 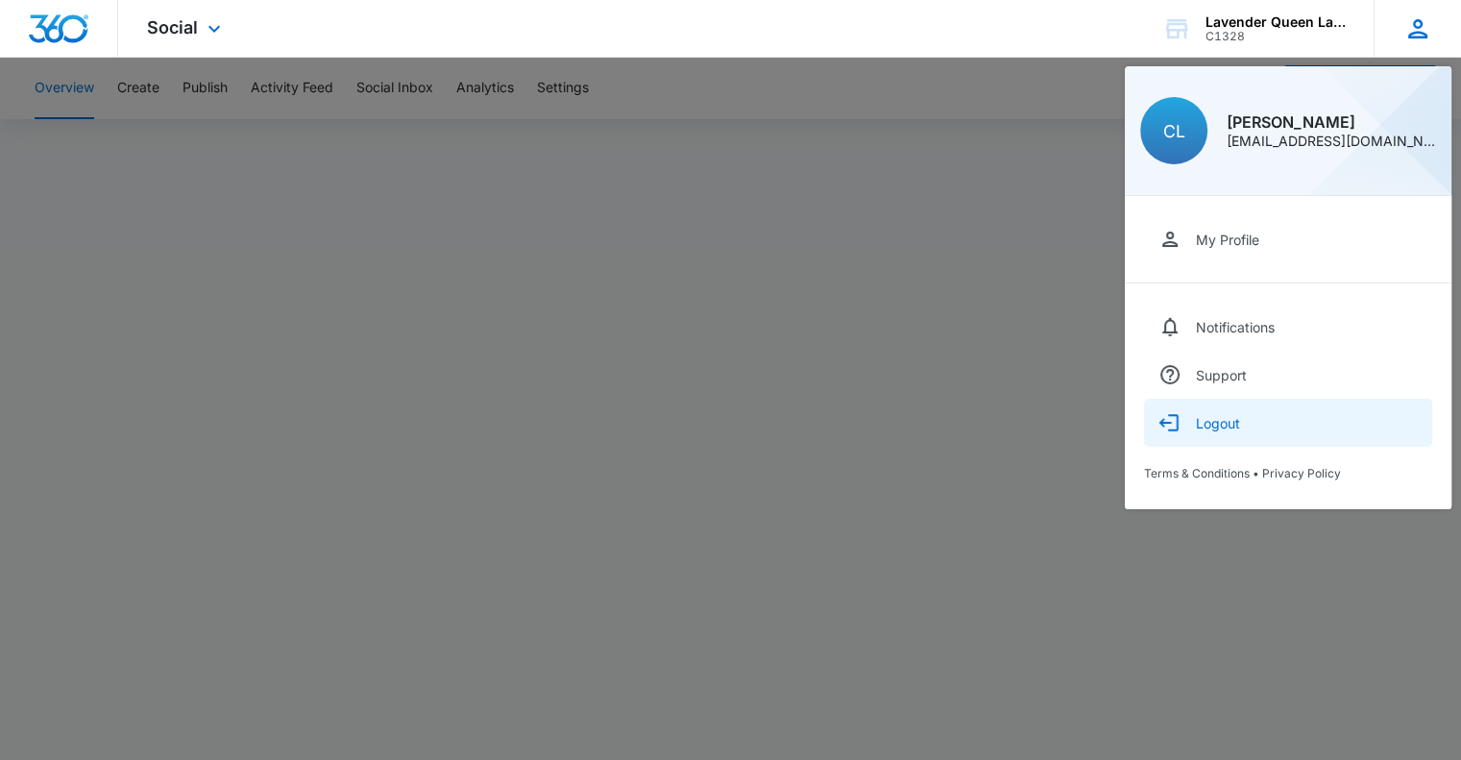 I want to click on div: account name, so click(x=1276, y=22).